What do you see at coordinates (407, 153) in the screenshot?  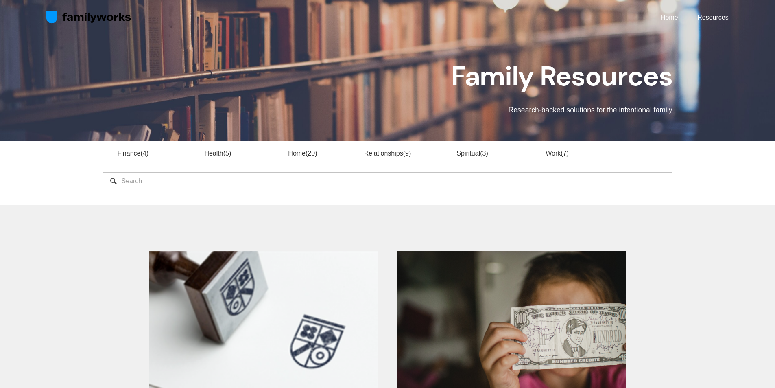 I see `span: 9` at bounding box center [407, 153].